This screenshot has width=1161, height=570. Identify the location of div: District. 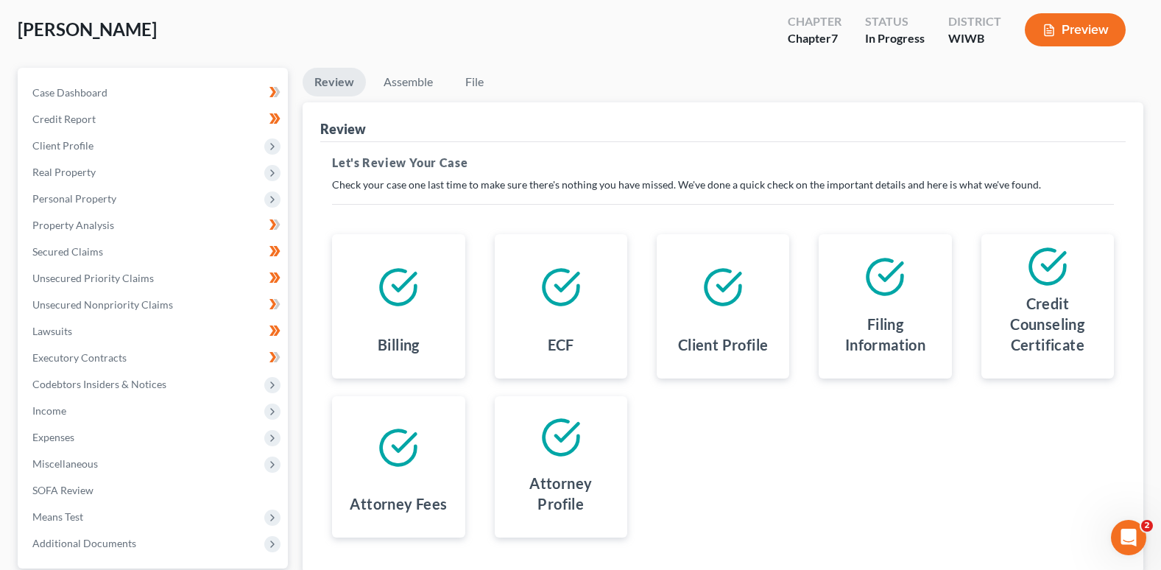
(975, 21).